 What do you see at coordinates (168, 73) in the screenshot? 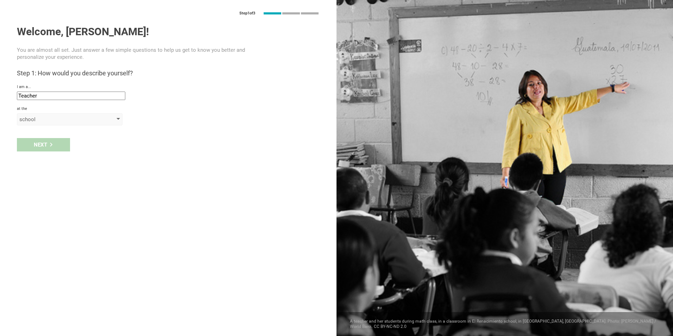
I see `h3: Step 1: How would you describe yourself?` at bounding box center [168, 73].